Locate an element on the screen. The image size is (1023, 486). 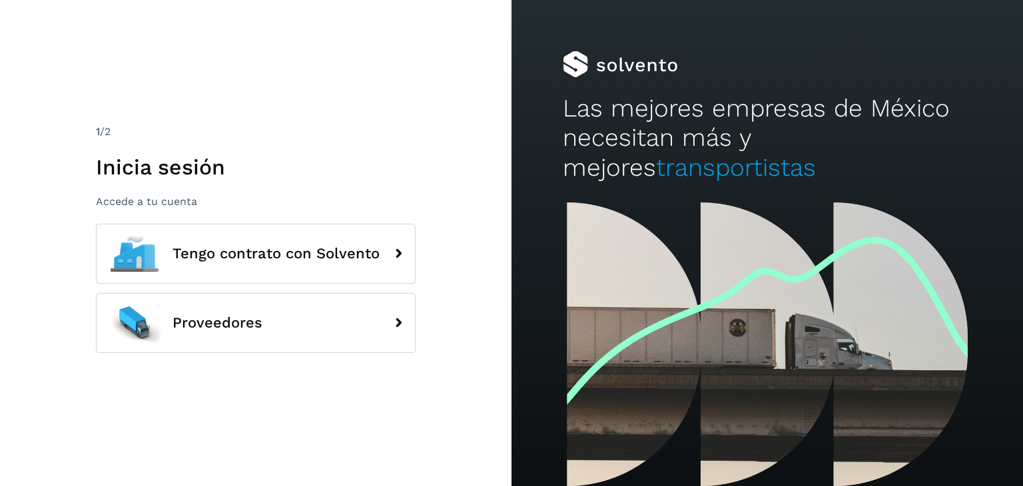
span: Tengo contrato con Solvento is located at coordinates (276, 254).